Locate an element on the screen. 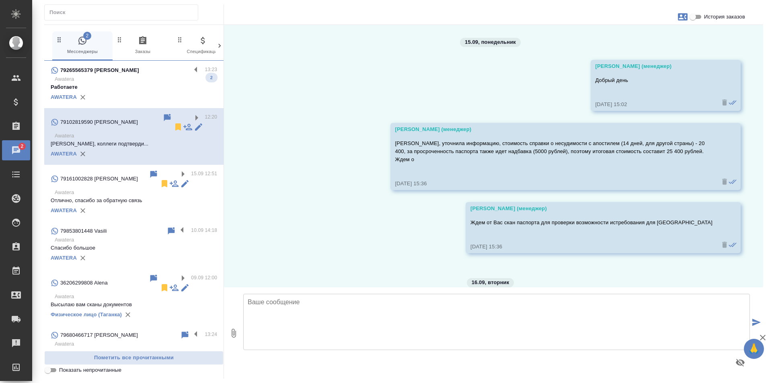 This screenshot has width=772, height=383. p: 16.09, вторник is located at coordinates (490, 283).